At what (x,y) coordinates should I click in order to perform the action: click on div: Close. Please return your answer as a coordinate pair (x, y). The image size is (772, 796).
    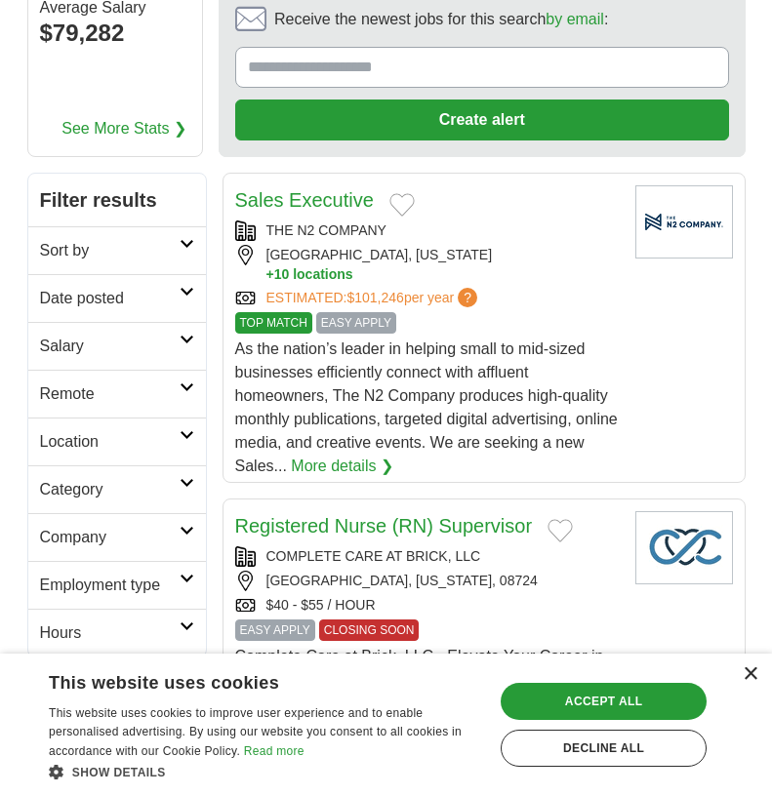
    Looking at the image, I should click on (749, 674).